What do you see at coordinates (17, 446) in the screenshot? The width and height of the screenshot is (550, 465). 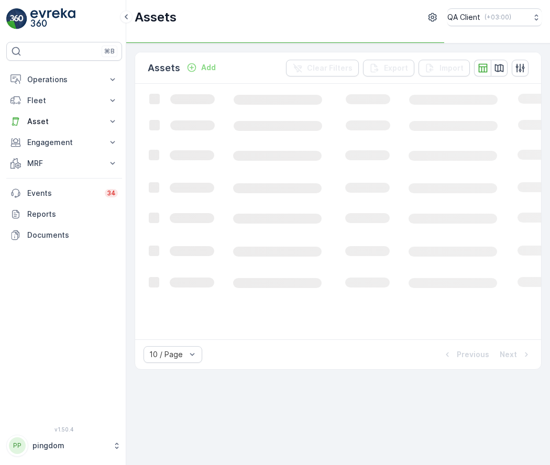 I see `div: PP` at bounding box center [17, 446].